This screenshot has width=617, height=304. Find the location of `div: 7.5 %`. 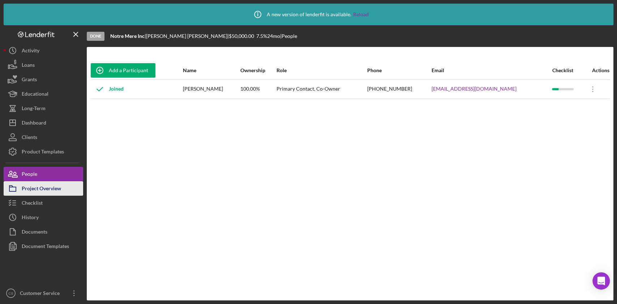

div: 7.5 % is located at coordinates (262, 36).